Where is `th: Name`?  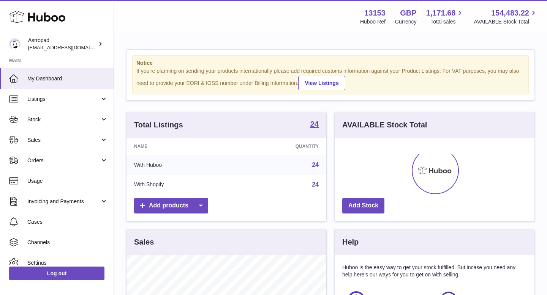 th: Name is located at coordinates (180, 147).